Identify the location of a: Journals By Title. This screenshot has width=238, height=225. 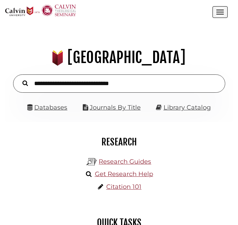
(115, 108).